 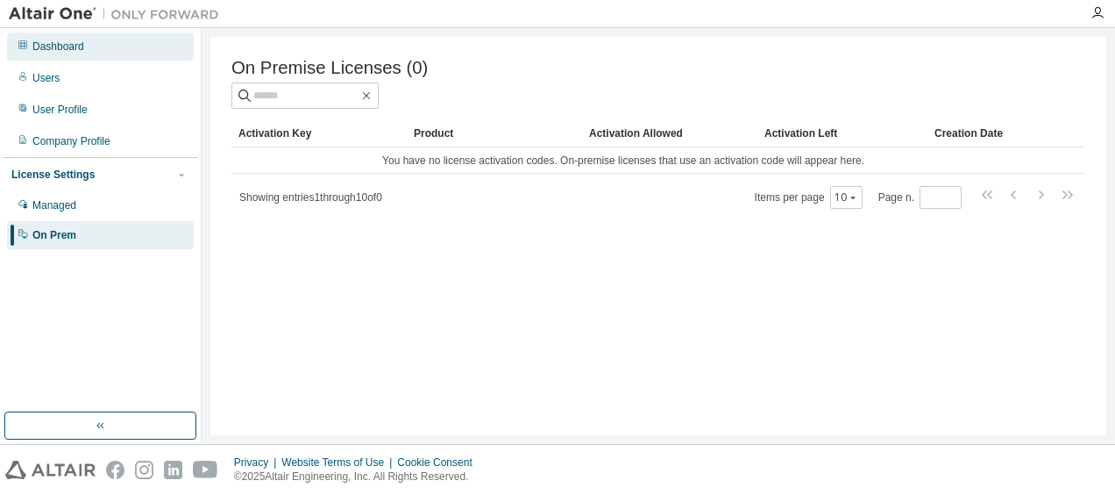 What do you see at coordinates (846, 197) in the screenshot?
I see `button: 10` at bounding box center [846, 197].